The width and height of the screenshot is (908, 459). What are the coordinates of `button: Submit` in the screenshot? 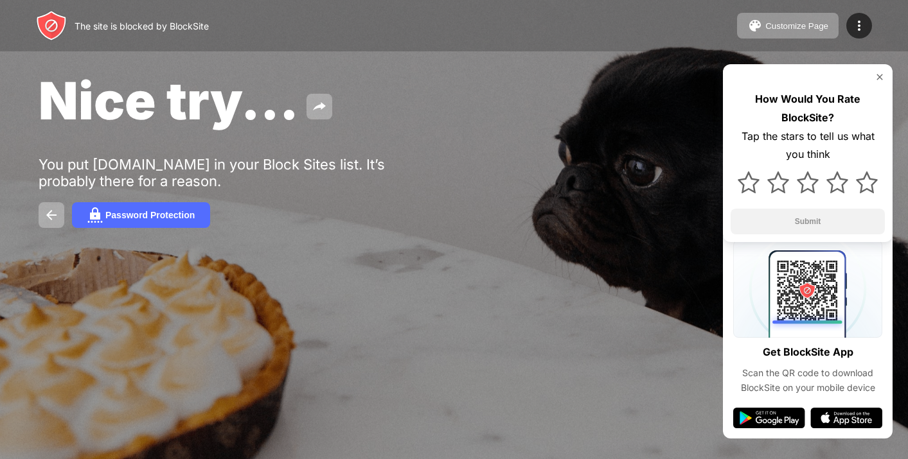 It's located at (807, 222).